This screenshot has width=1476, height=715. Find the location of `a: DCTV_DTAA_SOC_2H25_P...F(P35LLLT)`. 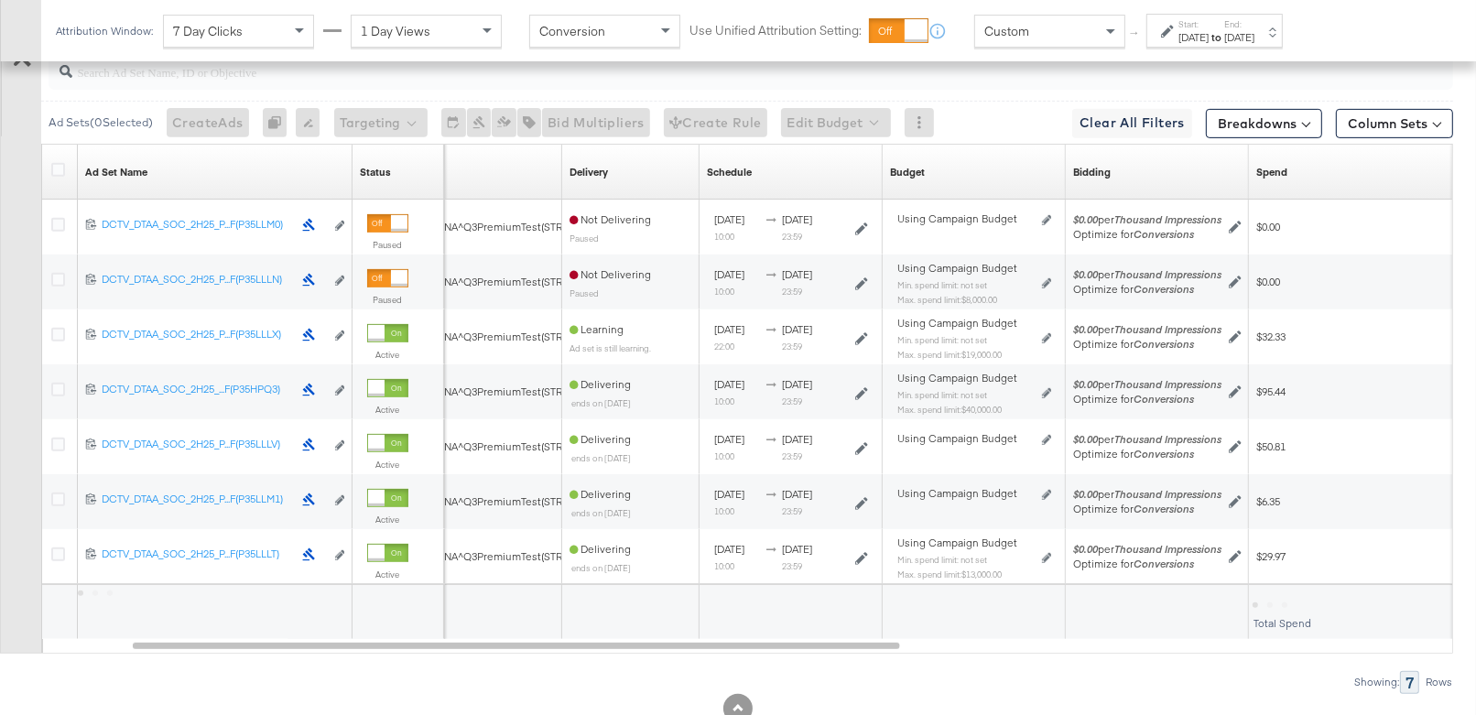

a: DCTV_DTAA_SOC_2H25_P...F(P35LLLT) is located at coordinates (197, 557).